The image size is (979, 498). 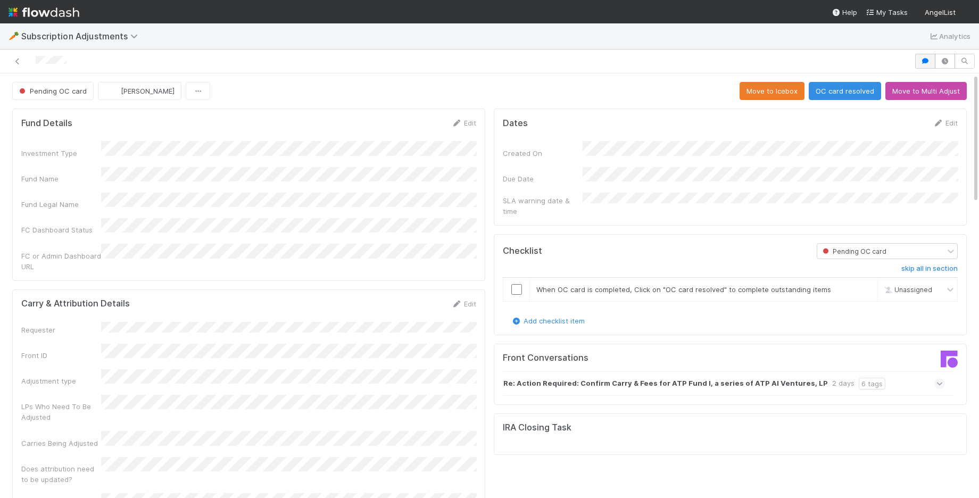 What do you see at coordinates (515, 123) in the screenshot?
I see `h5: Dates` at bounding box center [515, 123].